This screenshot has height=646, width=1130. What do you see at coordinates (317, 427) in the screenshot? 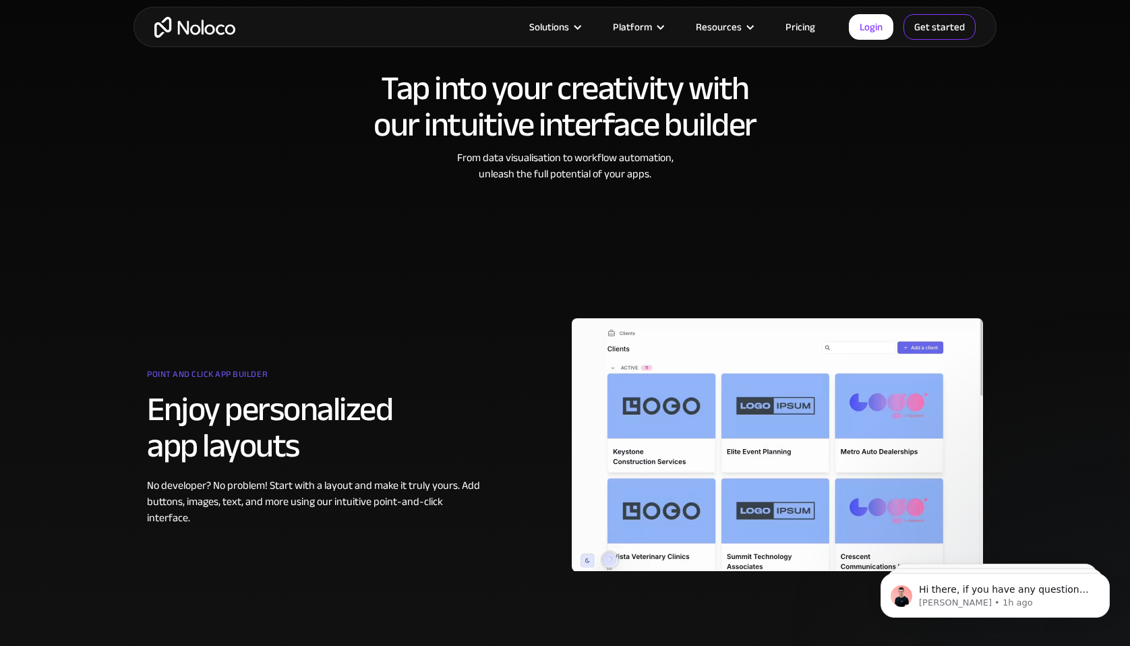
I see `h2: Enjoy personalized app layouts` at bounding box center [317, 427].